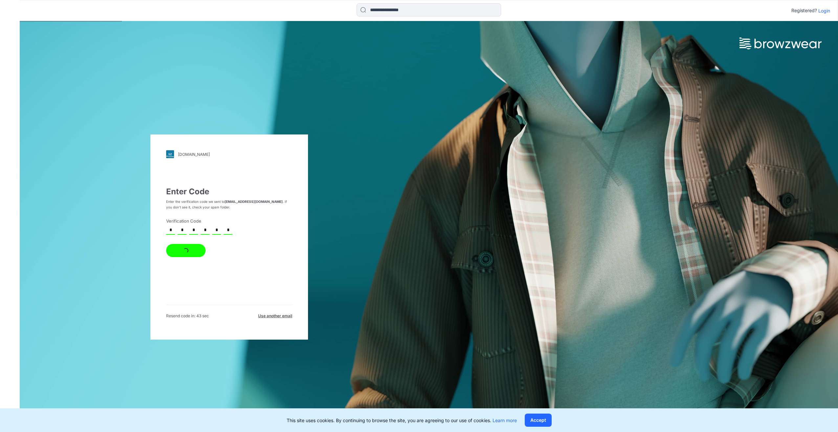 This screenshot has width=838, height=432. I want to click on div: Resend code in:, so click(188, 316).